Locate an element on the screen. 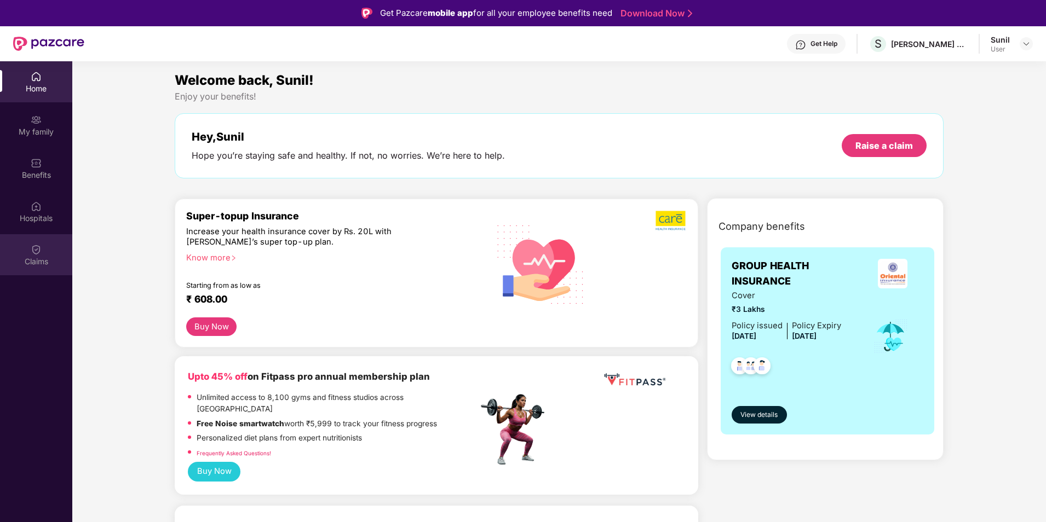 Image resolution: width=1046 pixels, height=522 pixels. img: svg+xml;base64,PHN2ZyBpZD0iRHJvcGRvd24tMzJ4MzIiIHhtbG5zPSJodHRwOi8vd3d3LnczLm9yZy8yMDAwL3N2ZyIgd2... is located at coordinates (1026, 44).